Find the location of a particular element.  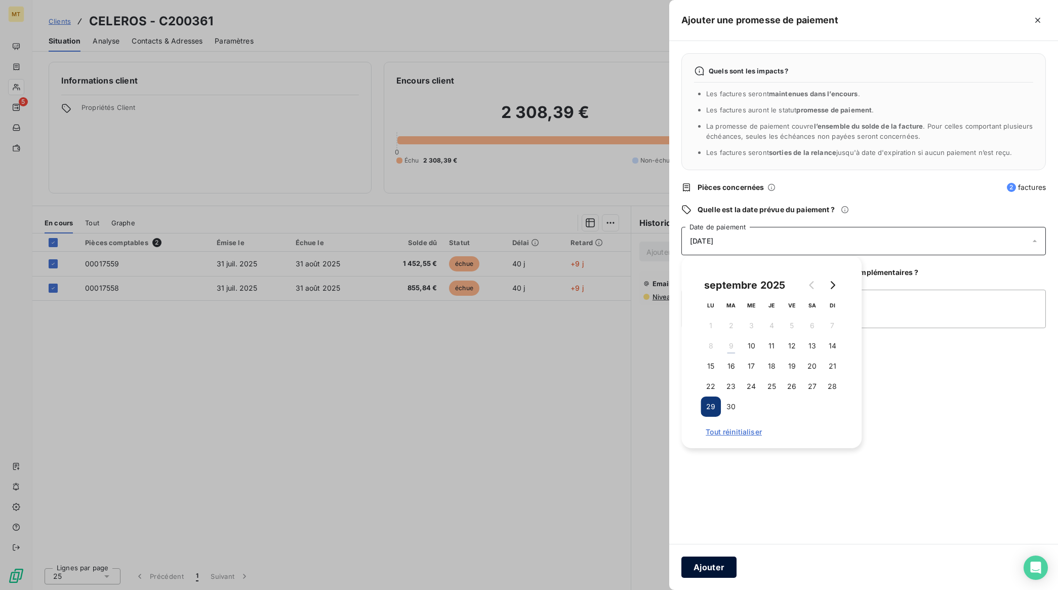

span: Tout réinitialiser is located at coordinates (771, 432).